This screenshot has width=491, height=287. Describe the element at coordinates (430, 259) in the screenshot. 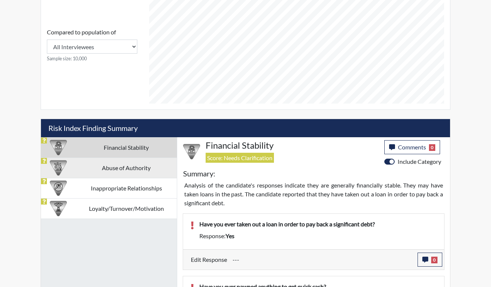

I see `button: 0` at that location.